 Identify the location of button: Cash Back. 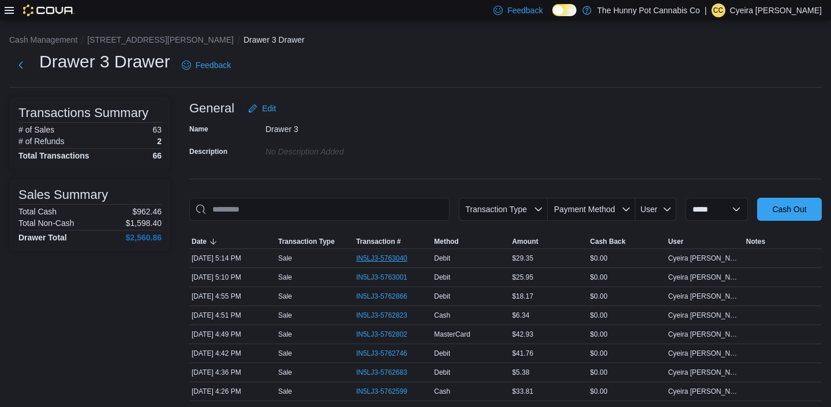
(627, 242).